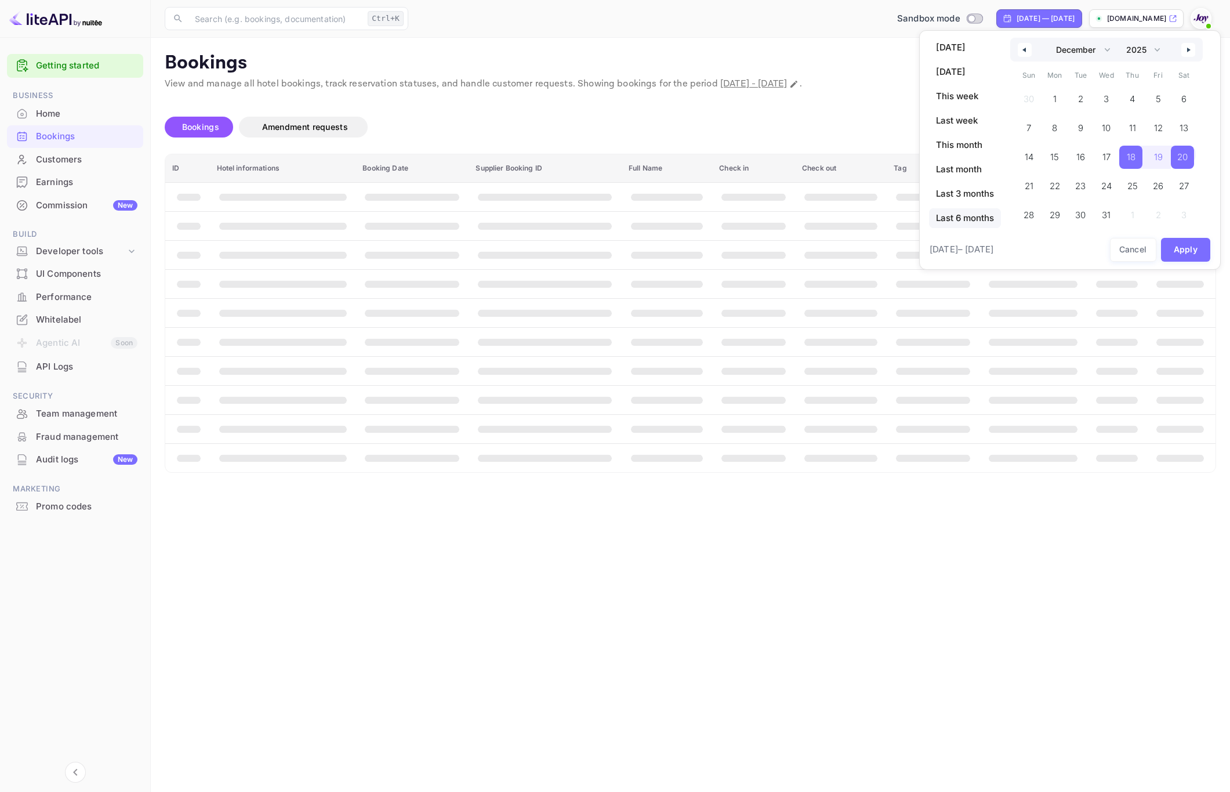  What do you see at coordinates (1131, 157) in the screenshot?
I see `span: 18` at bounding box center [1131, 157].